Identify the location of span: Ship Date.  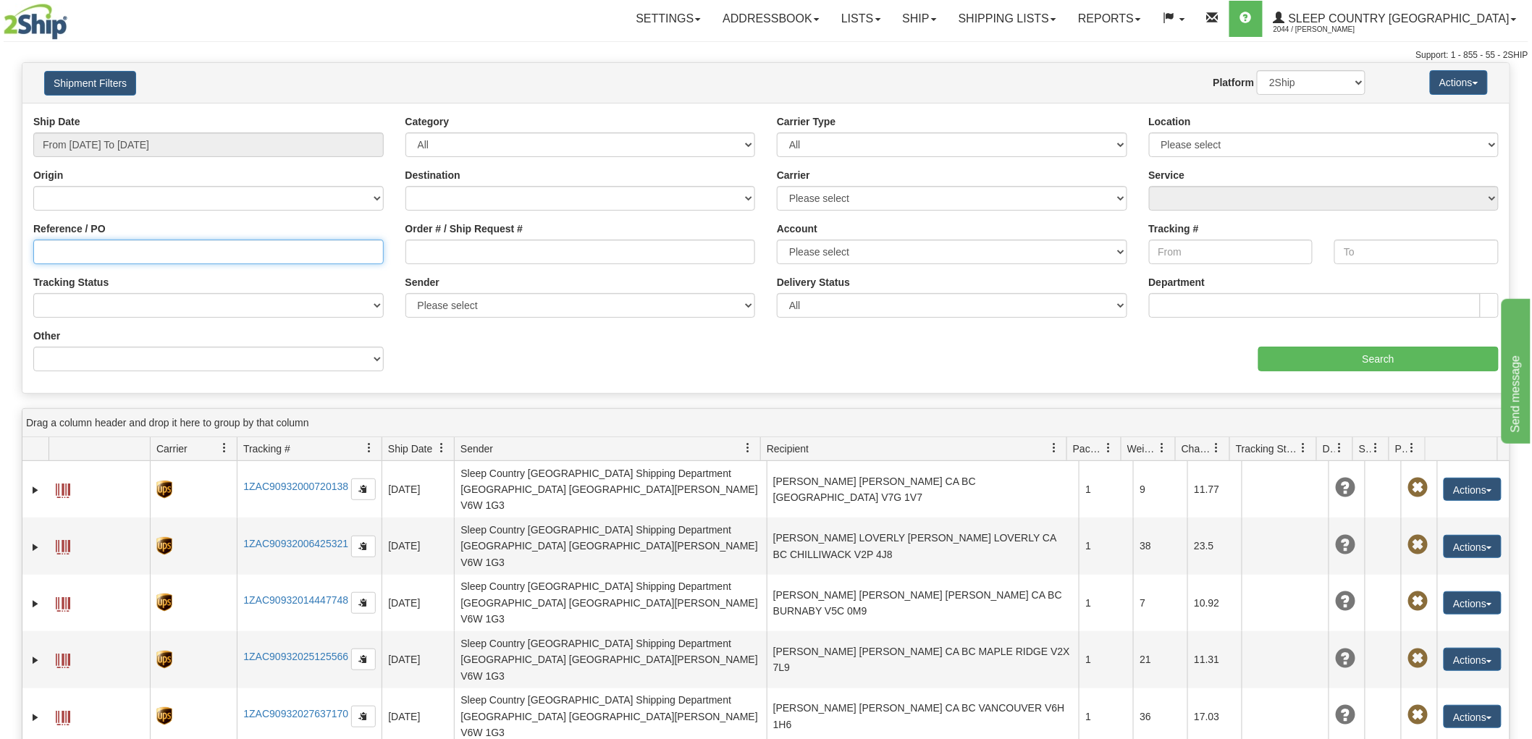
(410, 449).